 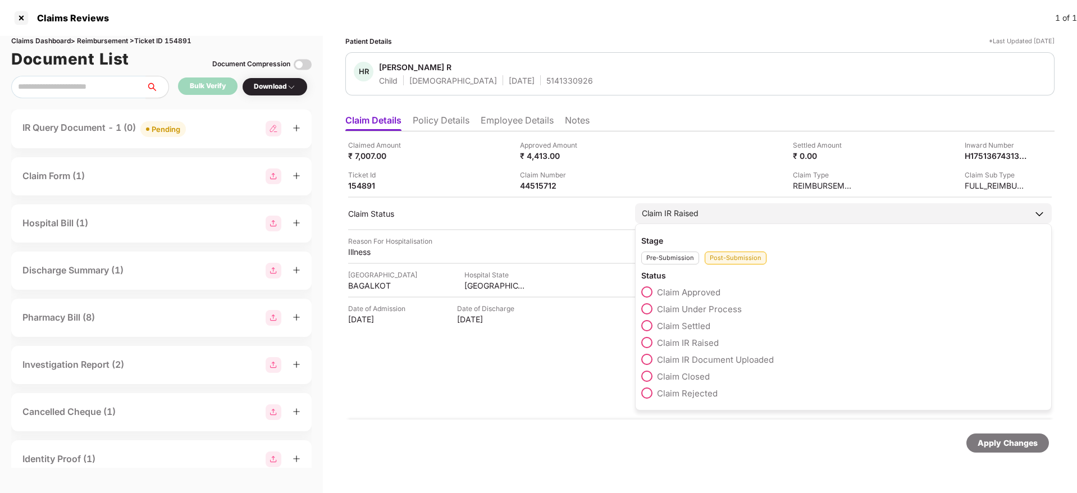 I want to click on div: Ticket Id, so click(x=379, y=175).